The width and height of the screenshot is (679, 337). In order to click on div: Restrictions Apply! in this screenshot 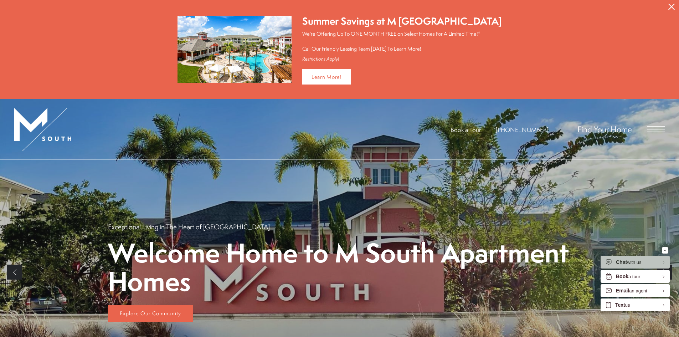, I will do `click(402, 59)`.